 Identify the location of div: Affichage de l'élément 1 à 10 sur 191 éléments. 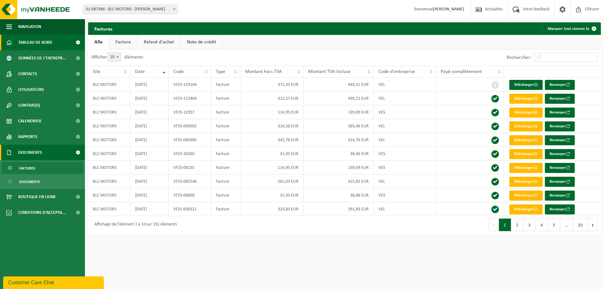
(134, 225).